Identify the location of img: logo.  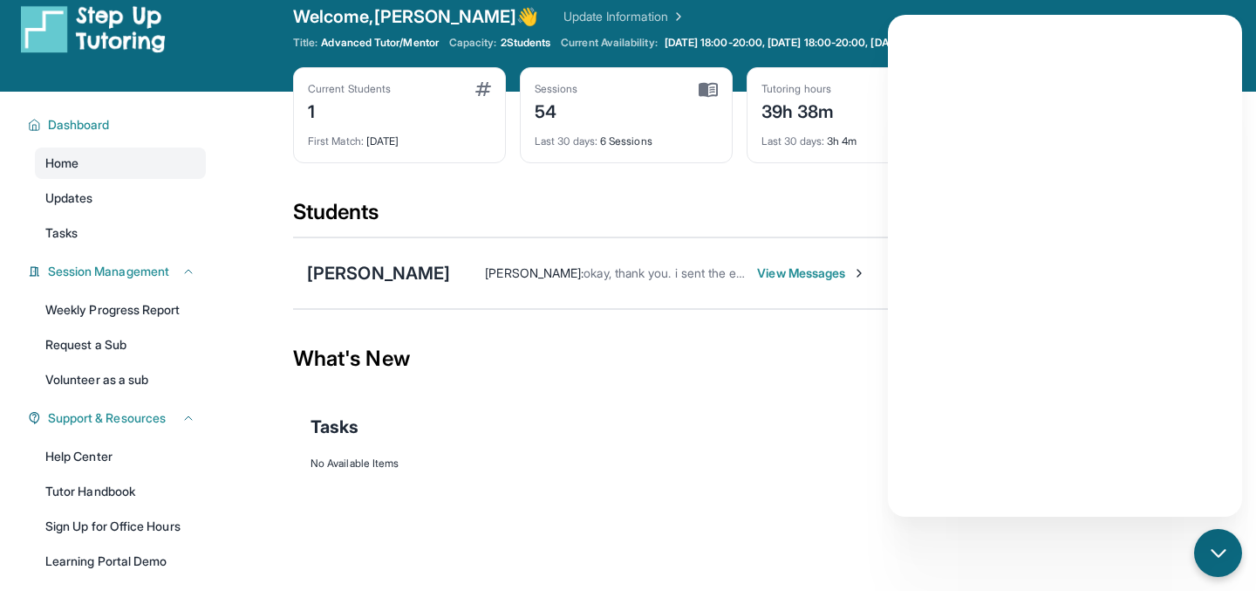
(93, 29).